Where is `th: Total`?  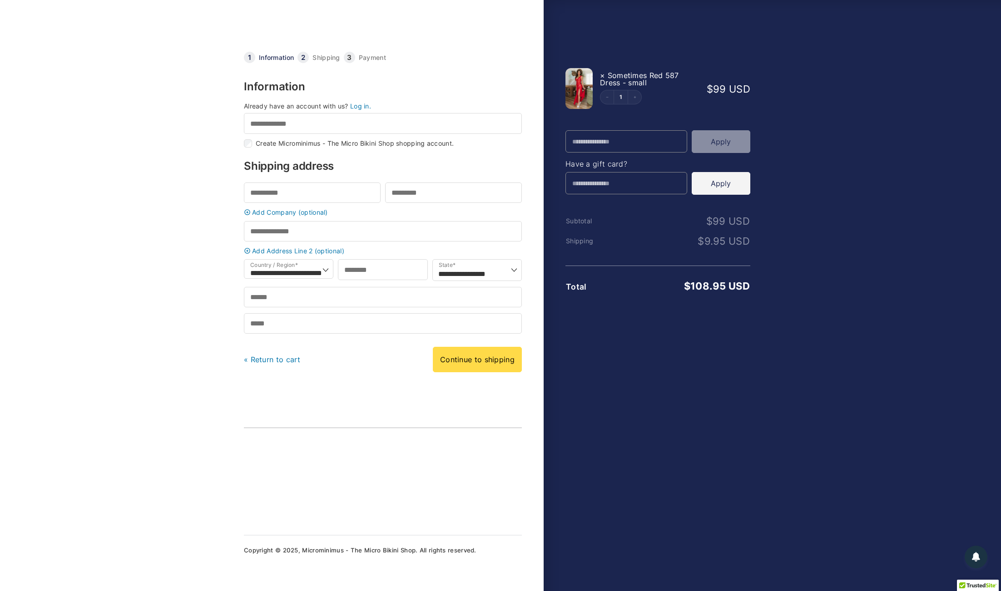 th: Total is located at coordinates (596, 287).